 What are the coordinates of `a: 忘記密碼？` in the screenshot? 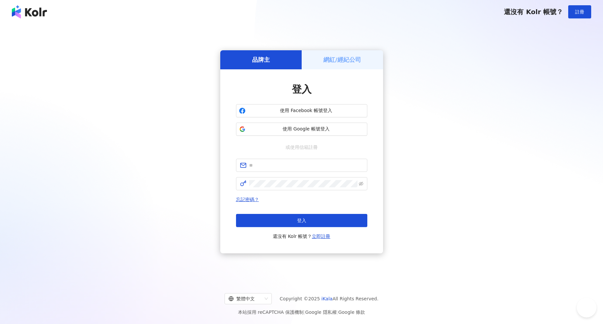 It's located at (248, 199).